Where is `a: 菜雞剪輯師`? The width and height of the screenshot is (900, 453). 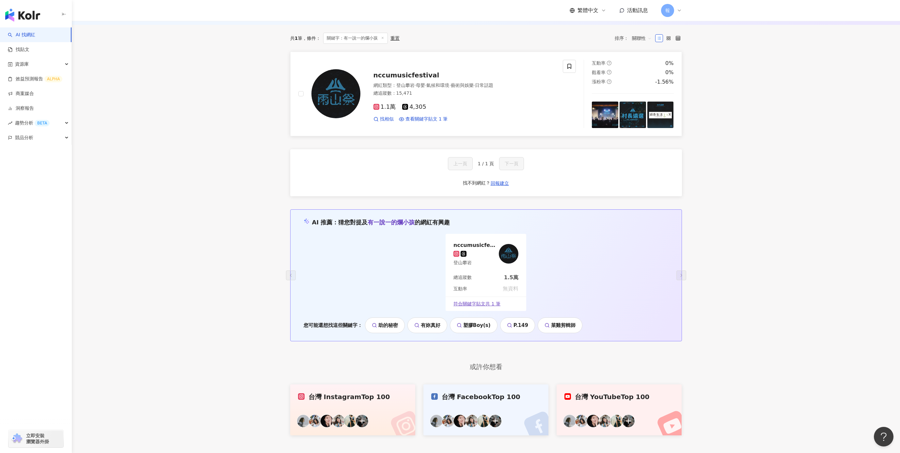
a: 菜雞剪輯師 is located at coordinates (560, 325).